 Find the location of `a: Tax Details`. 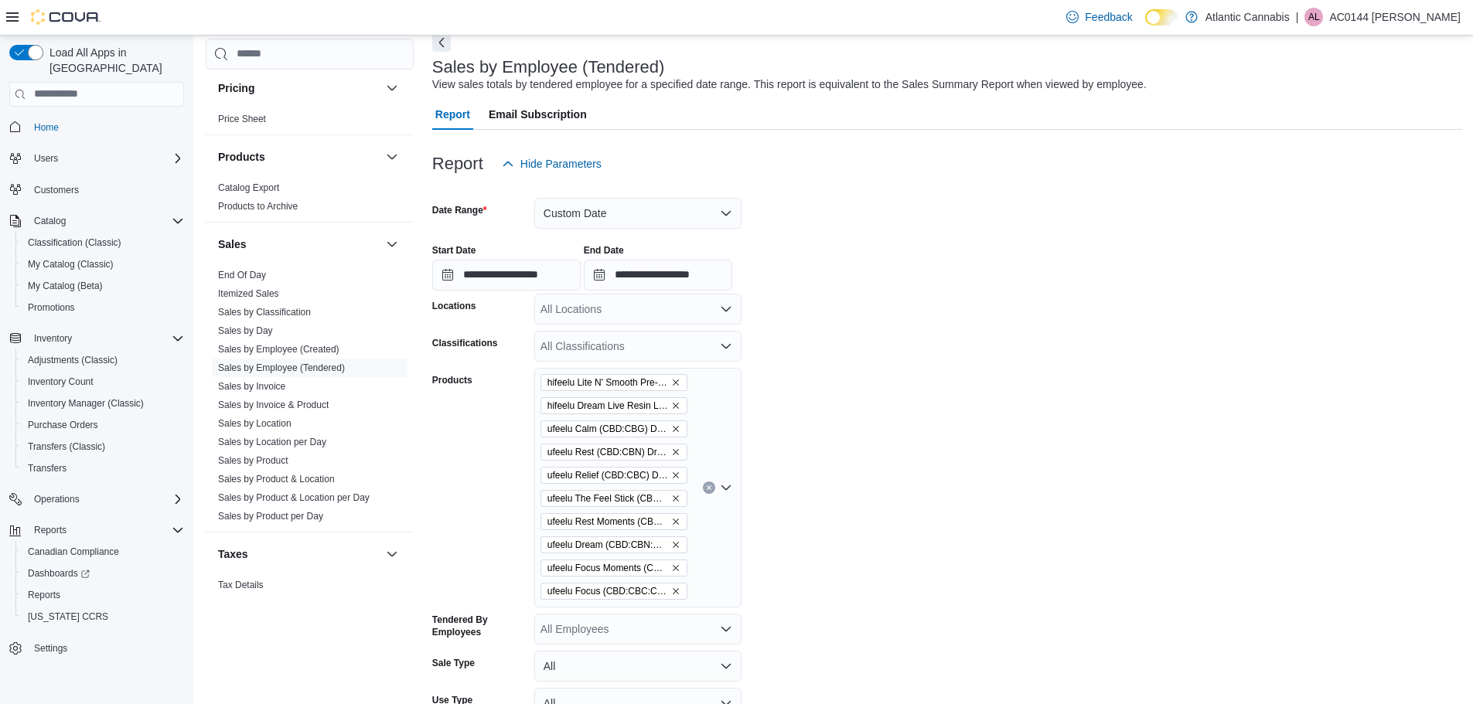

a: Tax Details is located at coordinates (240, 585).